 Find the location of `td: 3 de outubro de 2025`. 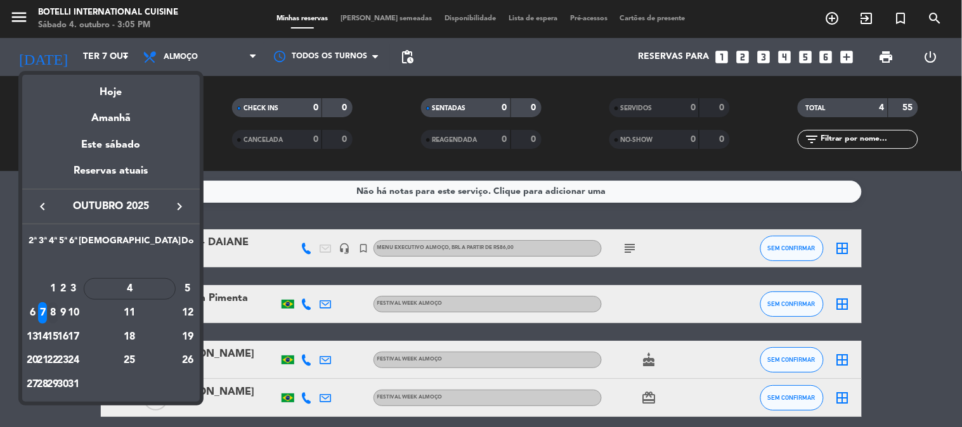

td: 3 de outubro de 2025 is located at coordinates (74, 289).